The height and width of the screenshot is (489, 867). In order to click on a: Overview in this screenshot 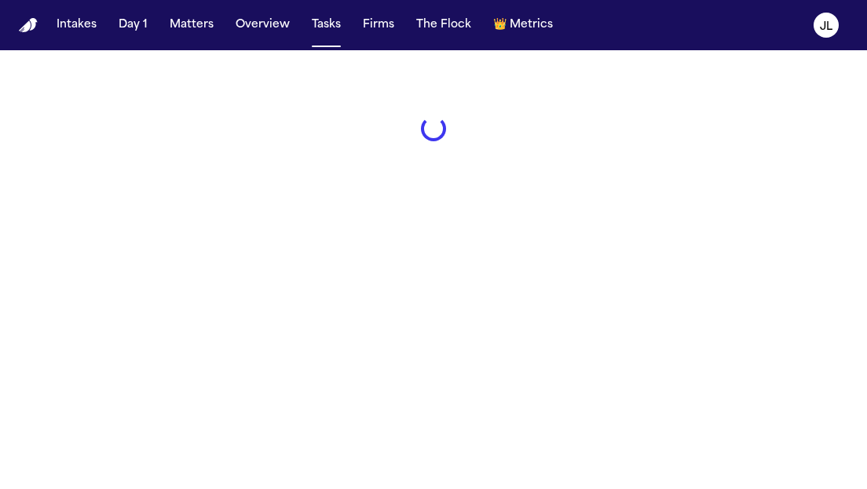, I will do `click(262, 25)`.